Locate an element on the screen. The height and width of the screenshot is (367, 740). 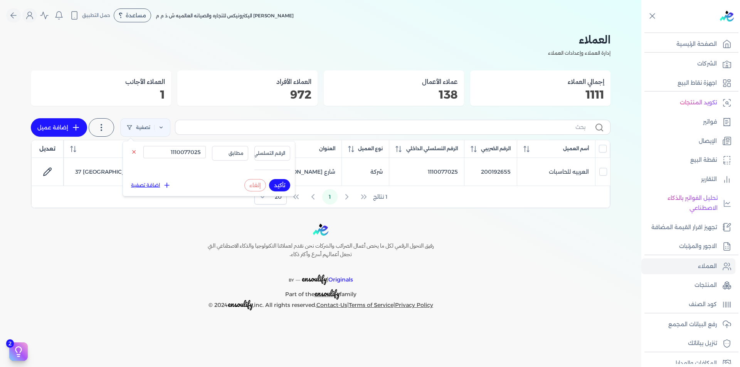
button: إلغاء is located at coordinates (255, 185).